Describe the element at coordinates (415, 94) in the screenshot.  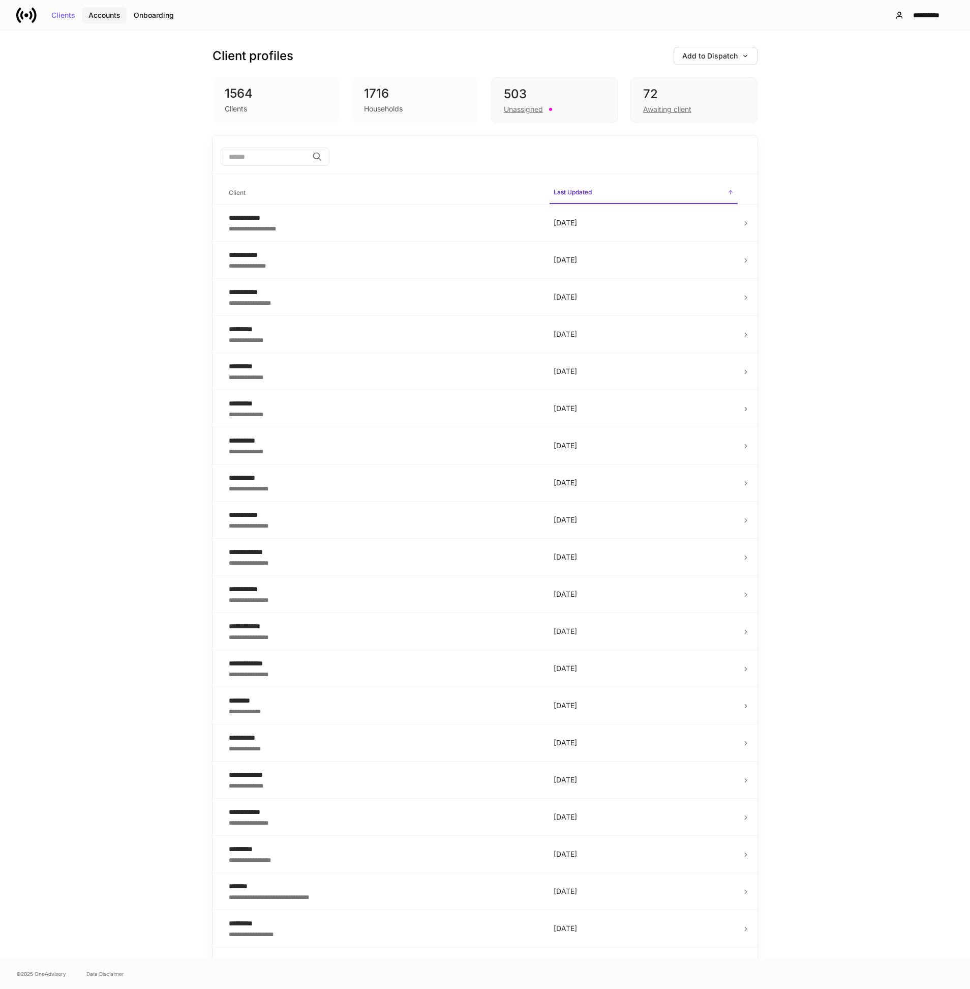
I see `div: 1716` at that location.